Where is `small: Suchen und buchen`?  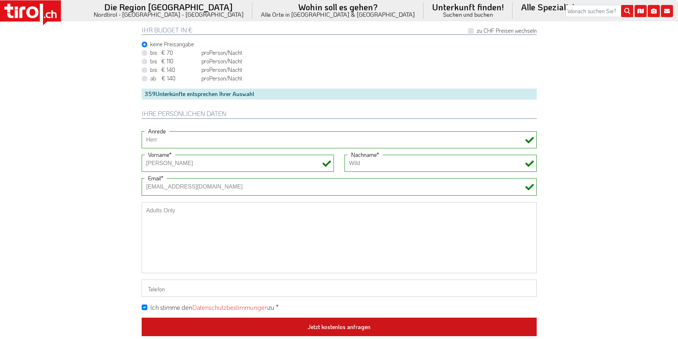
small: Suchen und buchen is located at coordinates (468, 14).